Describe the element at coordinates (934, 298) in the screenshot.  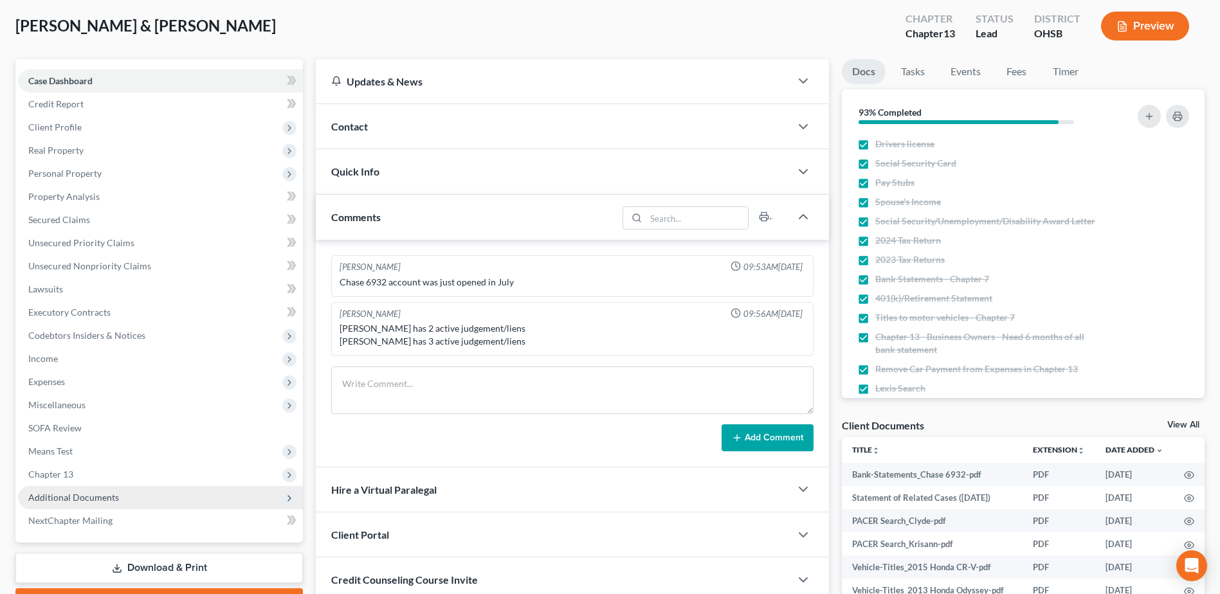
I see `span: 401(k)/Retirement Statement` at that location.